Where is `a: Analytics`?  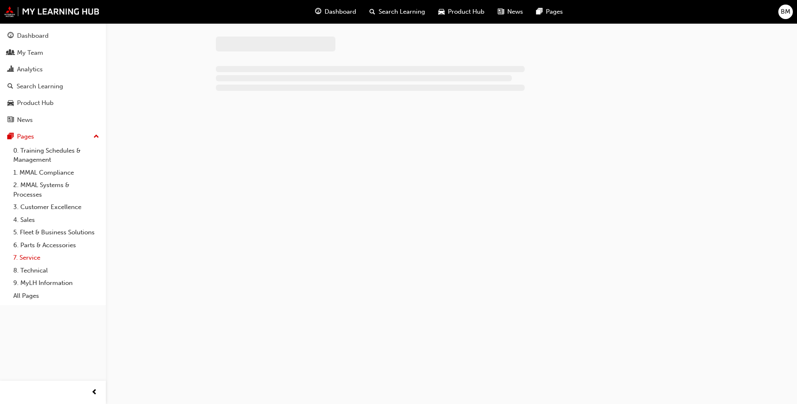 a: Analytics is located at coordinates (53, 69).